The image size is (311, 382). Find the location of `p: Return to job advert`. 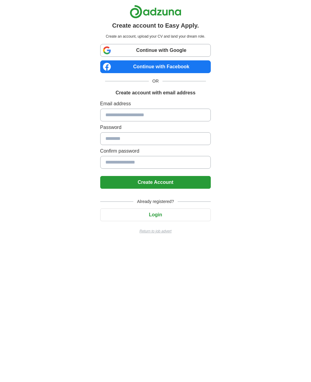

p: Return to job advert is located at coordinates (155, 231).